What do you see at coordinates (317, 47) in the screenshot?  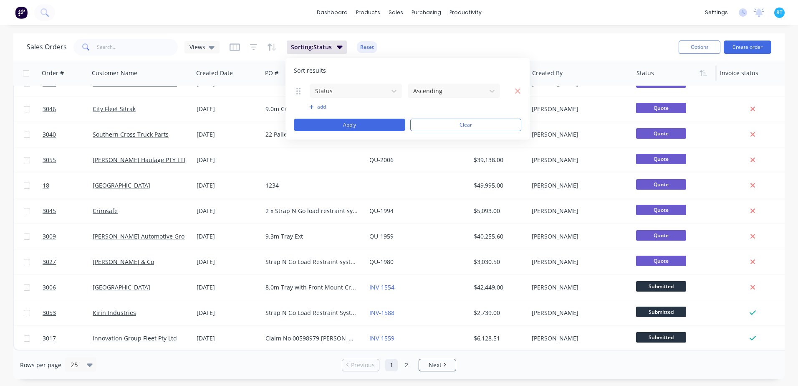 I see `button: Sorting:Status` at bounding box center [317, 47].